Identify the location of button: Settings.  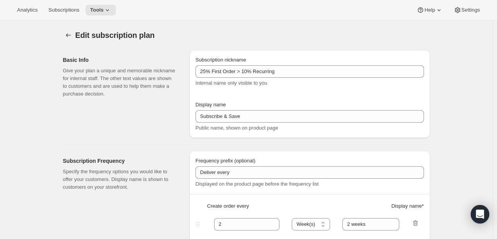
(467, 10).